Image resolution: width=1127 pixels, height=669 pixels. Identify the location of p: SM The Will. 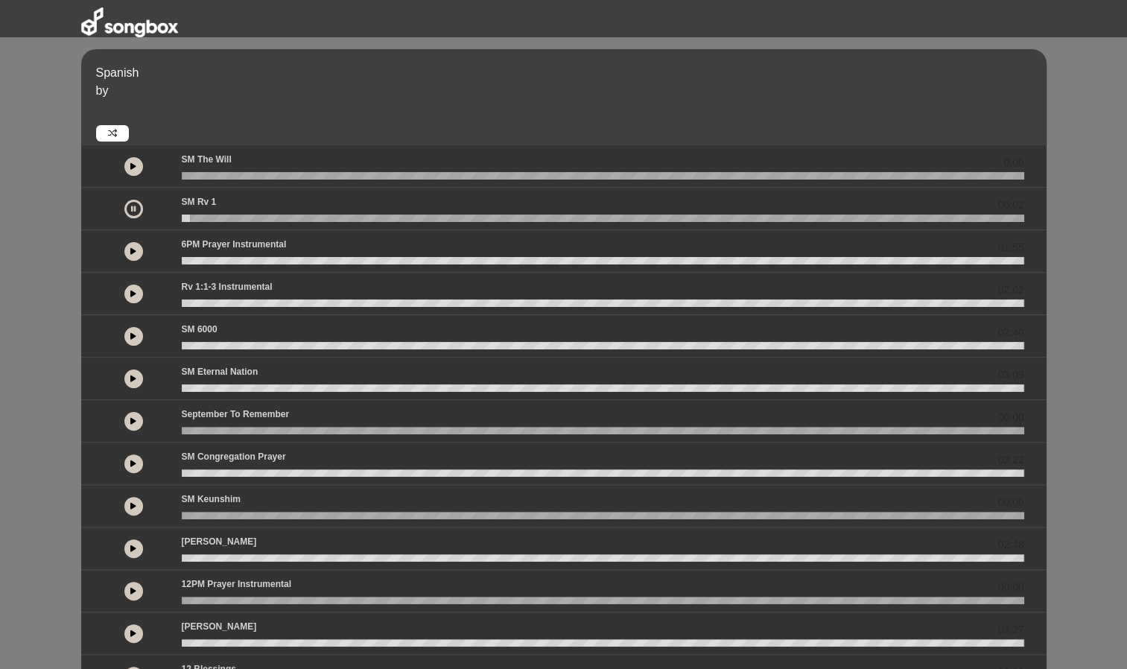
(206, 159).